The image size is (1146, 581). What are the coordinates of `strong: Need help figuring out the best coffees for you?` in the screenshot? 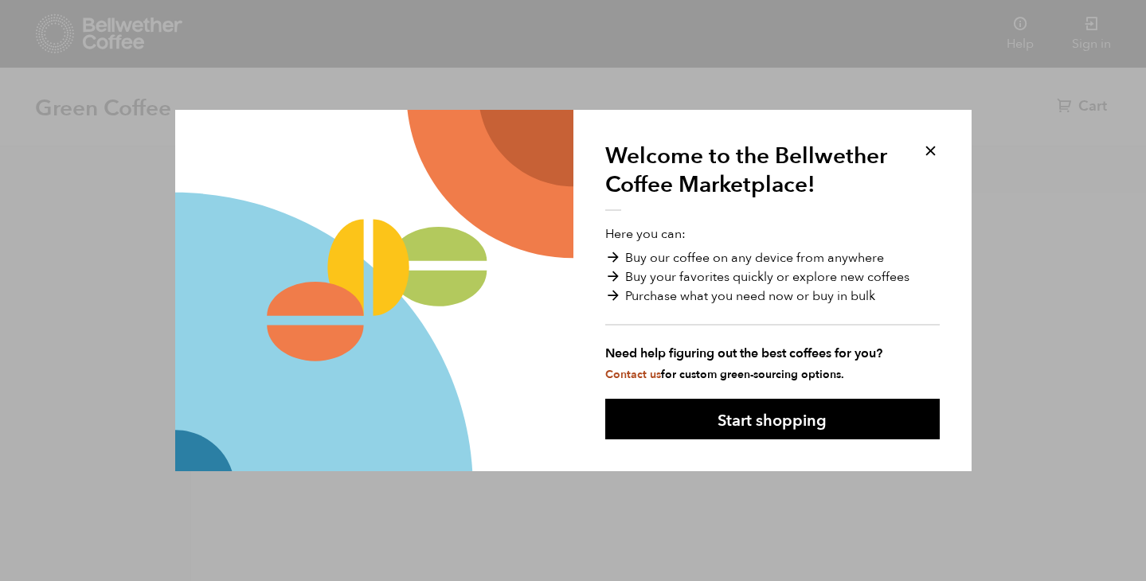 It's located at (772, 354).